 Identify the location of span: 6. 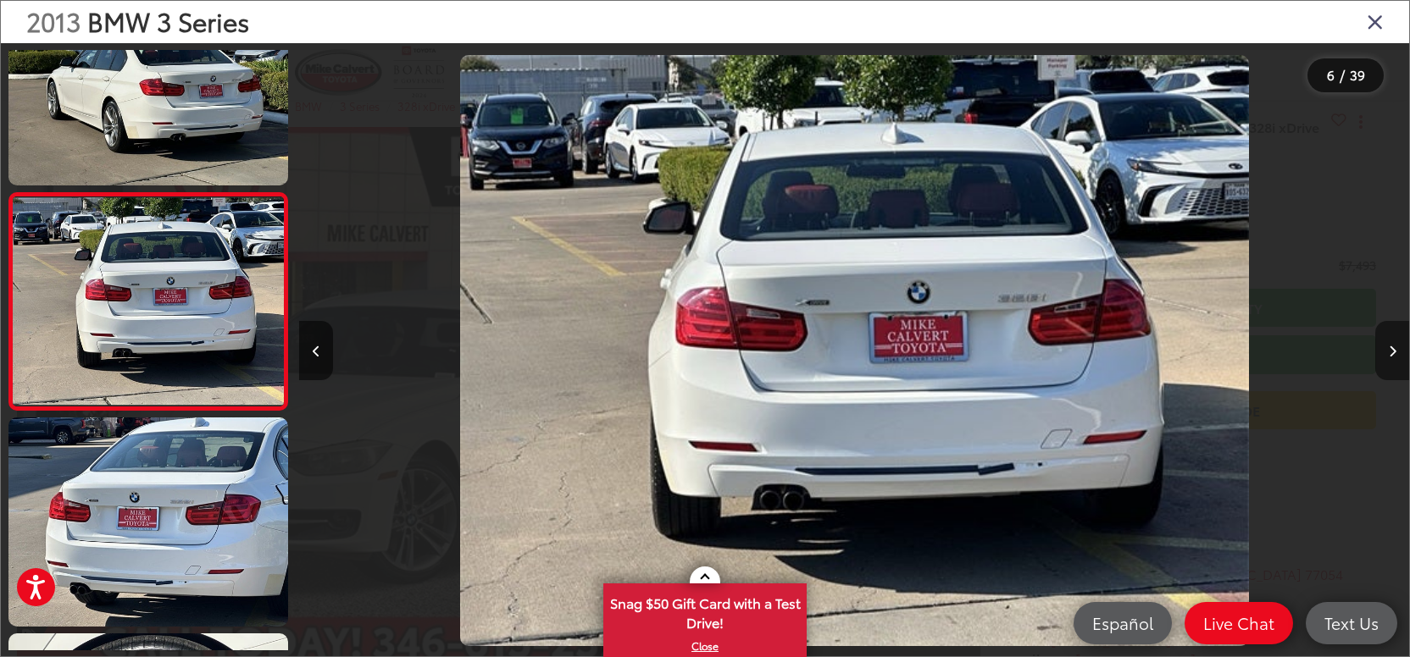
(1330, 75).